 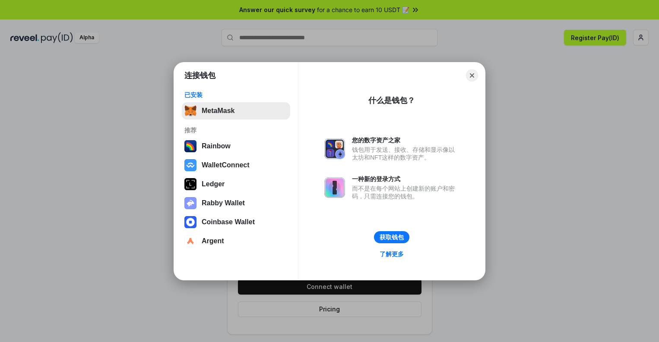 I want to click on div: 一种新的登录方式, so click(x=405, y=179).